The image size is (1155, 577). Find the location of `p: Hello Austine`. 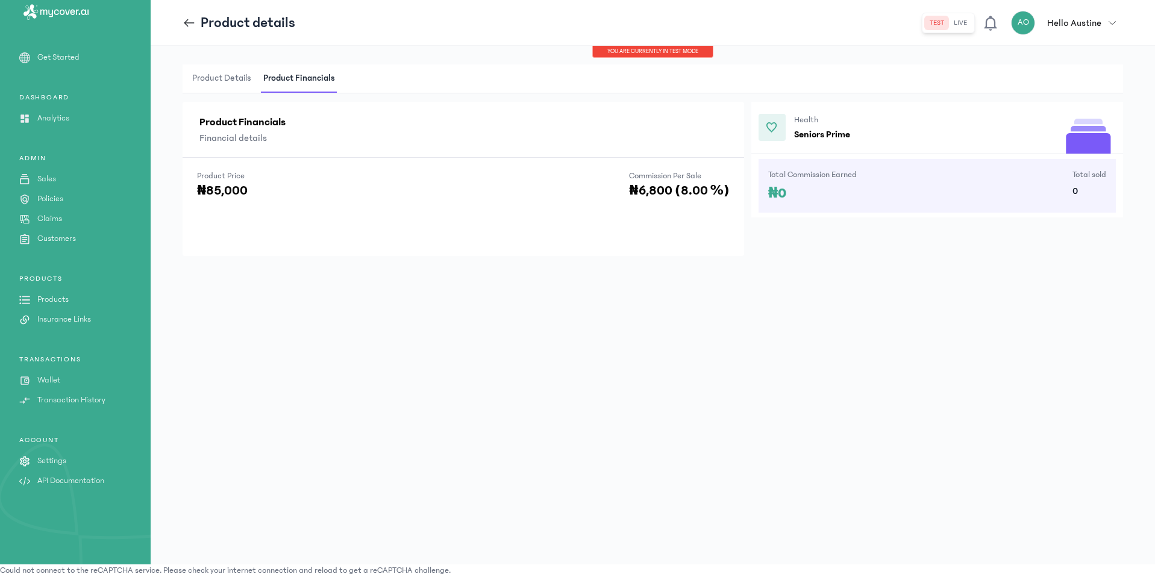

p: Hello Austine is located at coordinates (1074, 23).